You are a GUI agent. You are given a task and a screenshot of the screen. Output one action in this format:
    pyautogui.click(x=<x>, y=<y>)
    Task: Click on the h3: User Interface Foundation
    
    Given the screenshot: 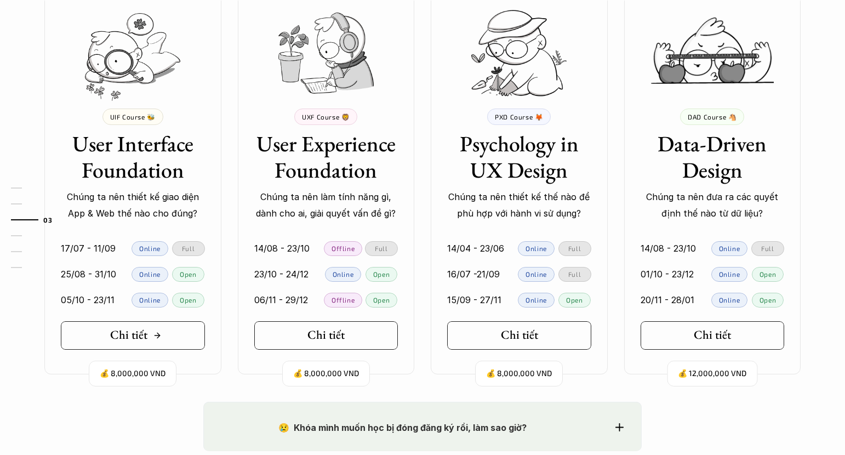 What is the action you would take?
    pyautogui.click(x=133, y=157)
    